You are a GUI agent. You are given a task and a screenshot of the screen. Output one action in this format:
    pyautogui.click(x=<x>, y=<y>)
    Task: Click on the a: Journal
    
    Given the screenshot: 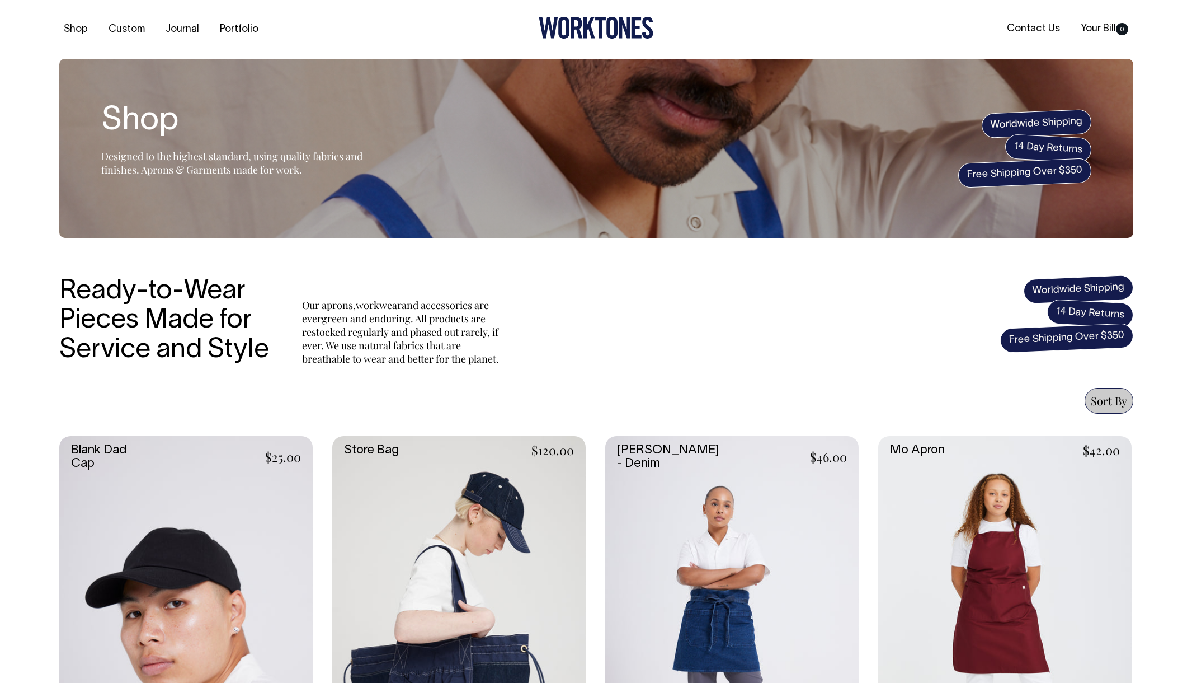 What is the action you would take?
    pyautogui.click(x=182, y=29)
    